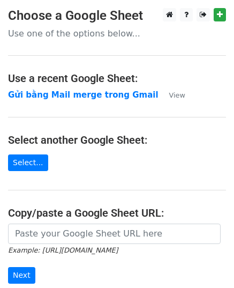 Image resolution: width=234 pixels, height=288 pixels. What do you see at coordinates (117, 16) in the screenshot?
I see `h3: Choose a Google Sheet` at bounding box center [117, 16].